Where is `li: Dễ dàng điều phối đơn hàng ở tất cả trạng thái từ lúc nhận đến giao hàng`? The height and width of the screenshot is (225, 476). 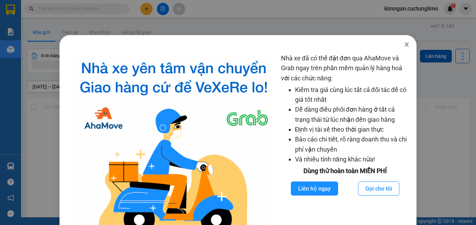 li: Dễ dàng điều phối đơn hàng ở tất cả trạng thái từ lúc nhận đến giao hàng is located at coordinates (353, 114).